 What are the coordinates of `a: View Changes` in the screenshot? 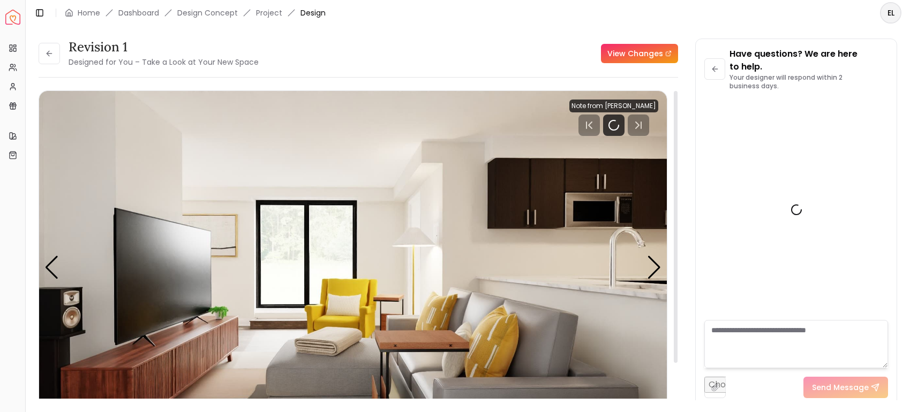 It's located at (639, 54).